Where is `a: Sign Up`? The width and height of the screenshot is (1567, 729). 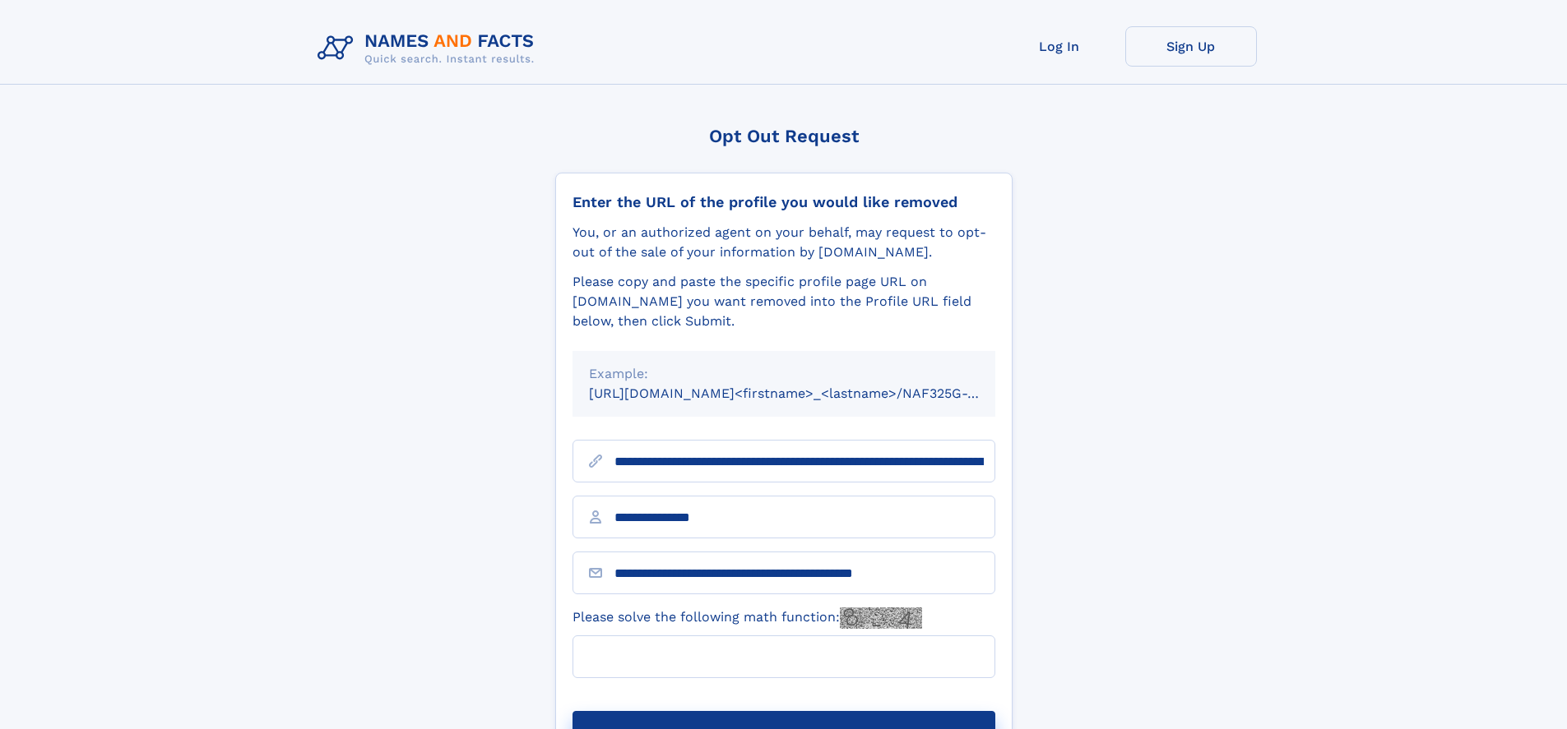 a: Sign Up is located at coordinates (1191, 46).